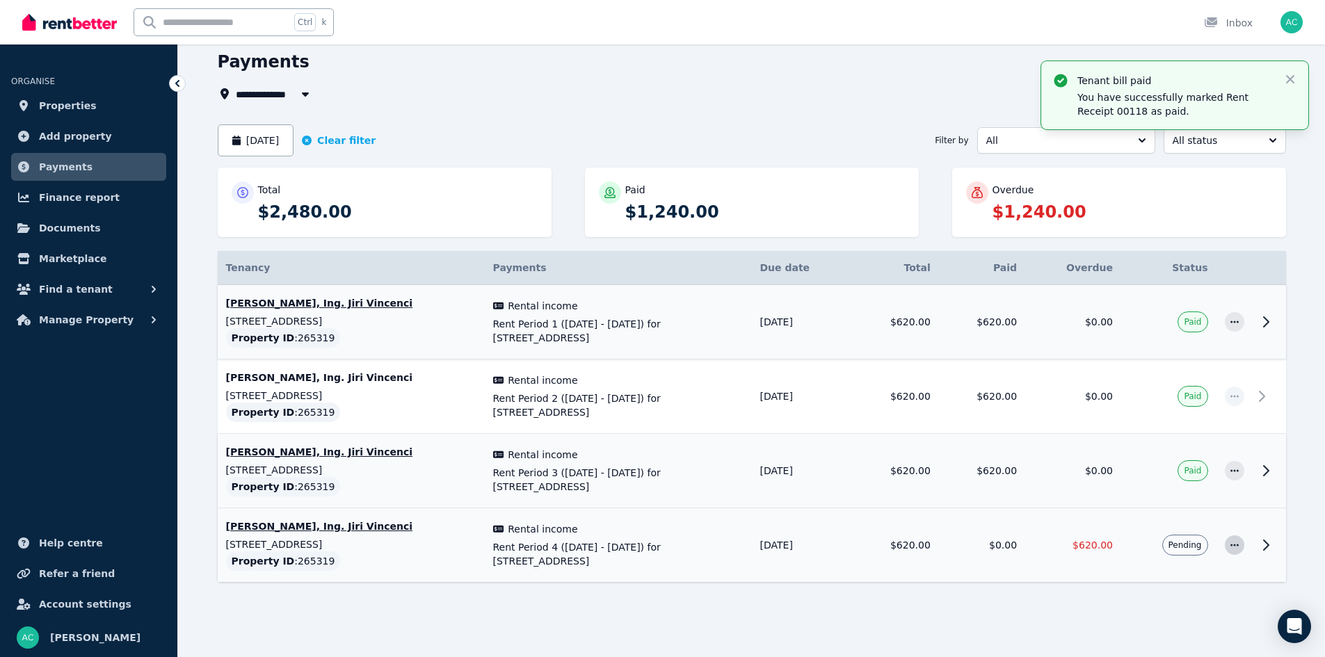  What do you see at coordinates (88, 605) in the screenshot?
I see `a: Account settings` at bounding box center [88, 605].